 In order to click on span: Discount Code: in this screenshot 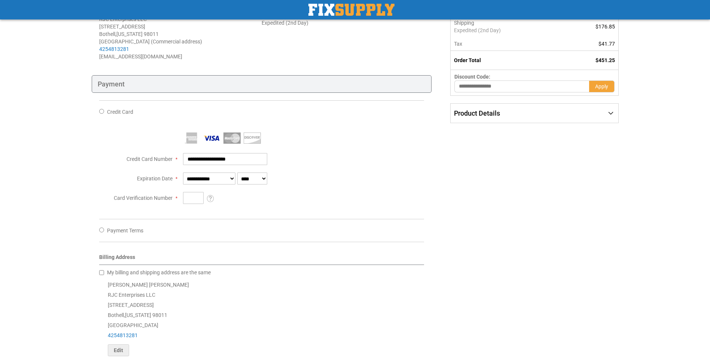, I will do `click(473, 77)`.